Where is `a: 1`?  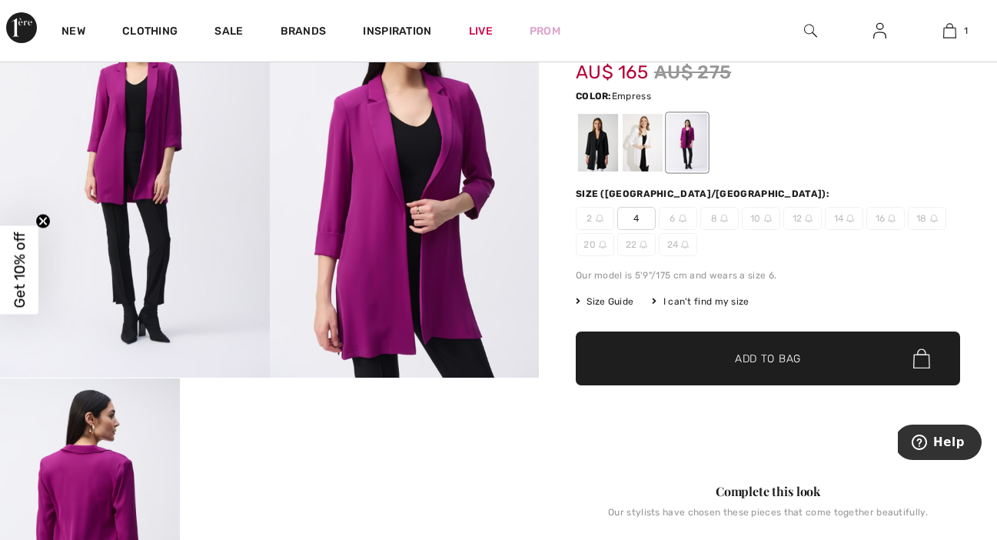
a: 1 is located at coordinates (950, 31).